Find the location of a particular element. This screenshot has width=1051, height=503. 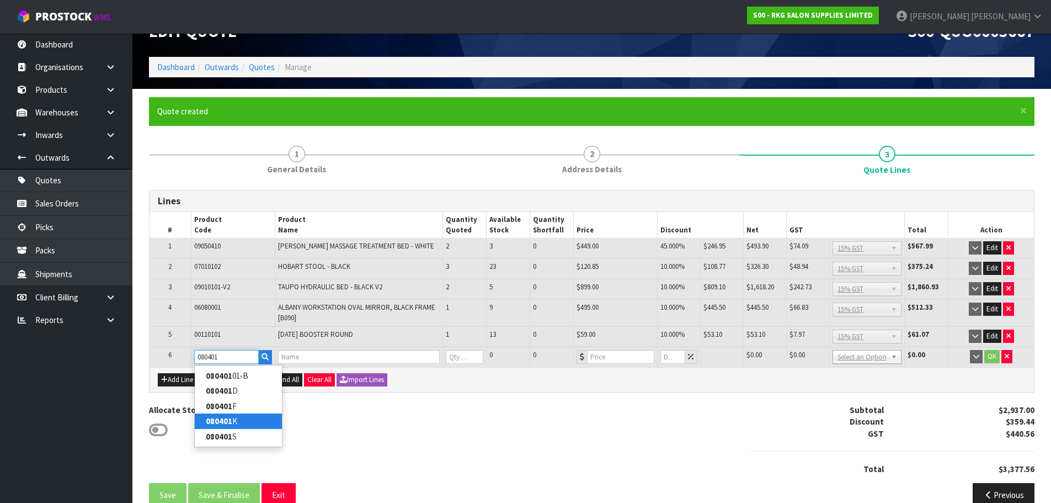

strong: $0.00 is located at coordinates (917, 354).